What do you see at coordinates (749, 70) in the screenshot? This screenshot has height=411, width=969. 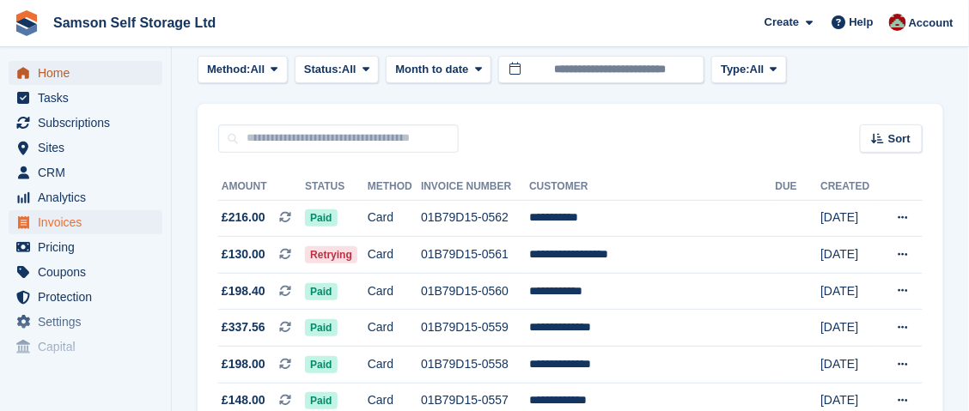 I see `button: Type: All` at bounding box center [749, 70].